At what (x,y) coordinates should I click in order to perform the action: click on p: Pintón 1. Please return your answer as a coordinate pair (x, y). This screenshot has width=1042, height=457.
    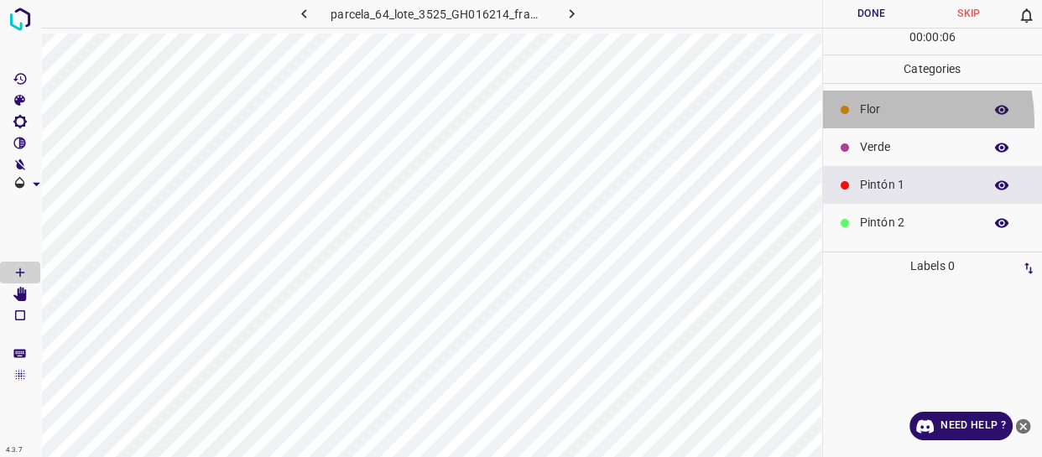
    Looking at the image, I should click on (917, 185).